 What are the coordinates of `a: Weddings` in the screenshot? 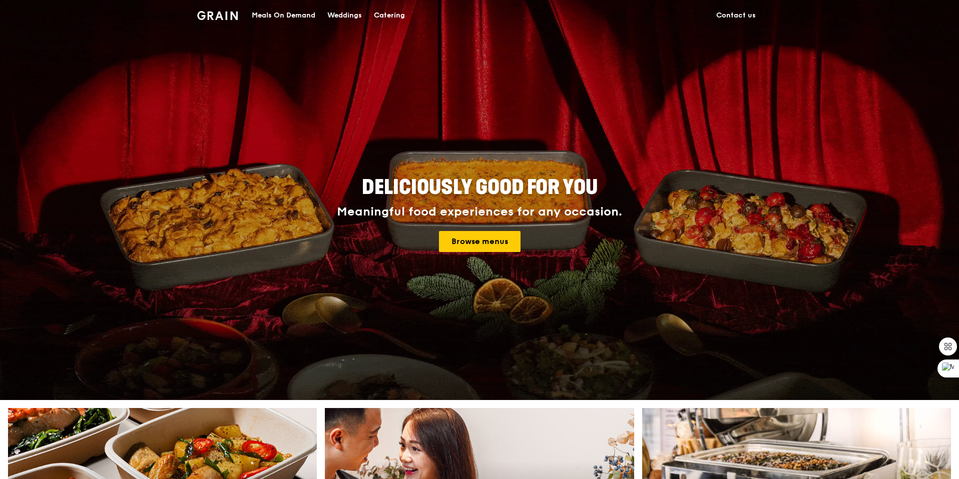 It's located at (344, 16).